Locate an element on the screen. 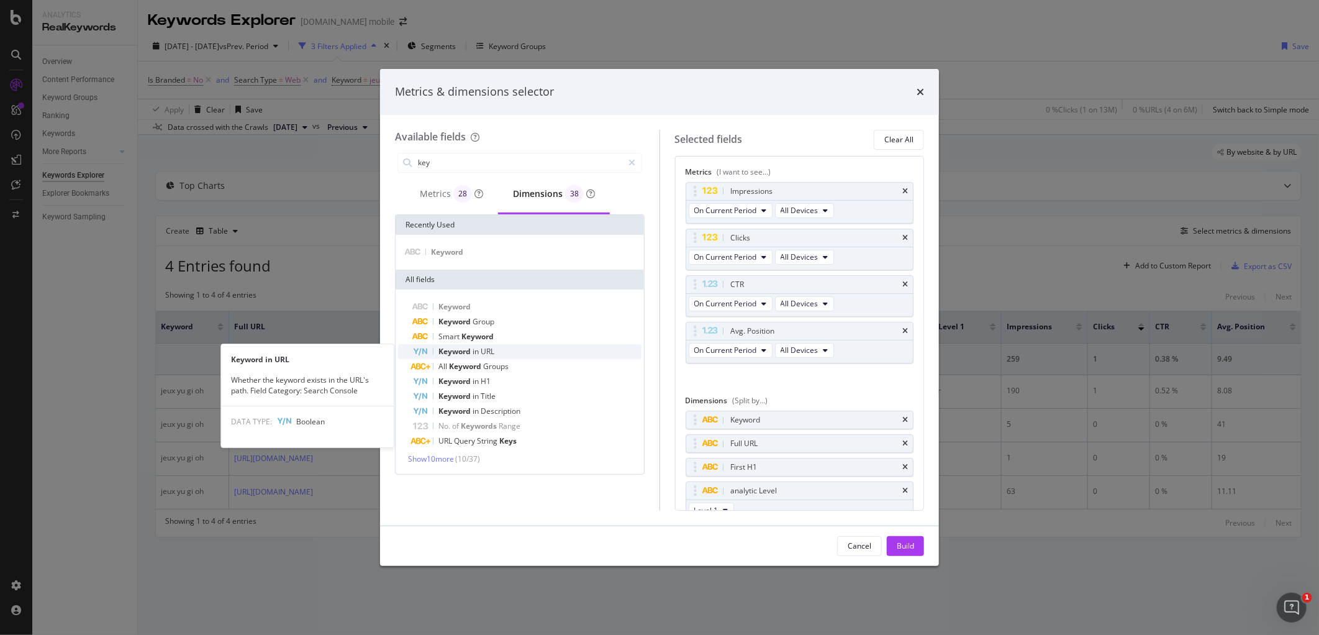 The width and height of the screenshot is (1319, 635). span: Smart is located at coordinates (450, 336).